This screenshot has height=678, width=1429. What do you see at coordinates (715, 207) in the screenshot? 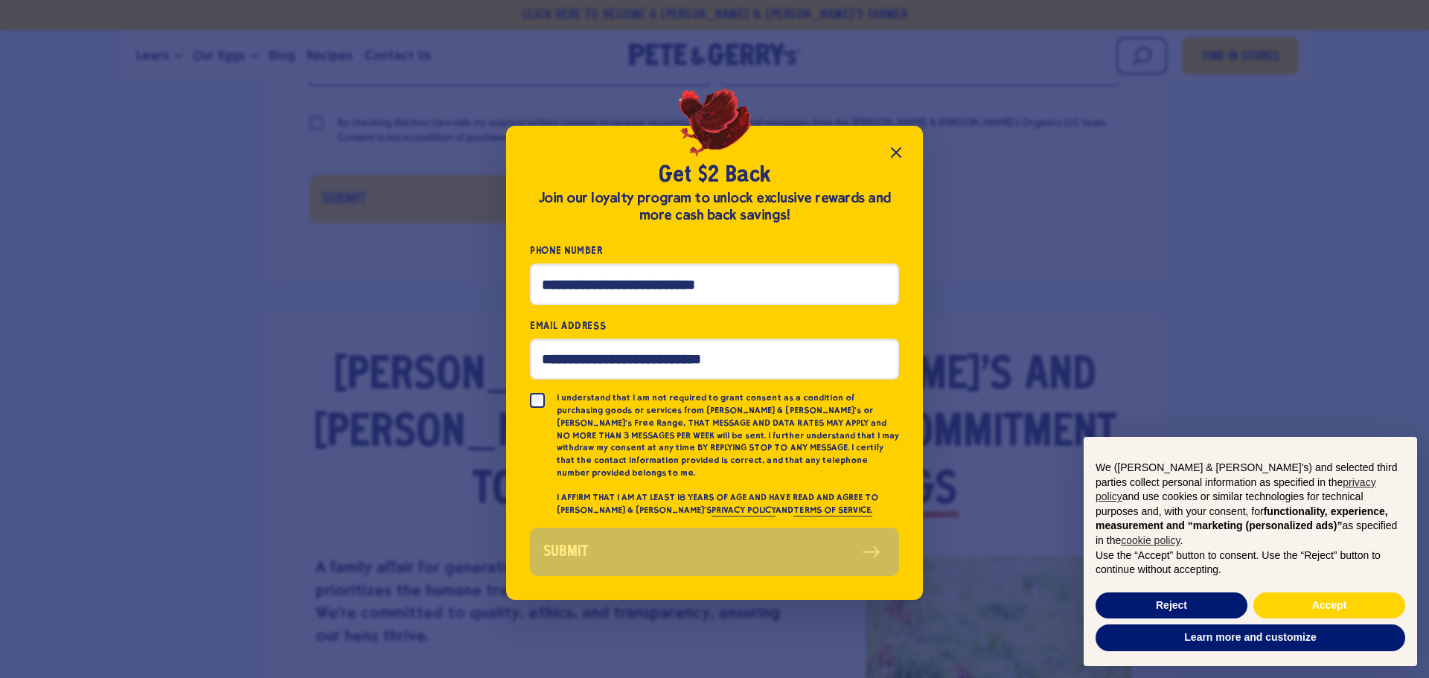
I see `div: Join our loyalty program to unlock exclusive rewards and more cash back savings!` at bounding box center [715, 207].